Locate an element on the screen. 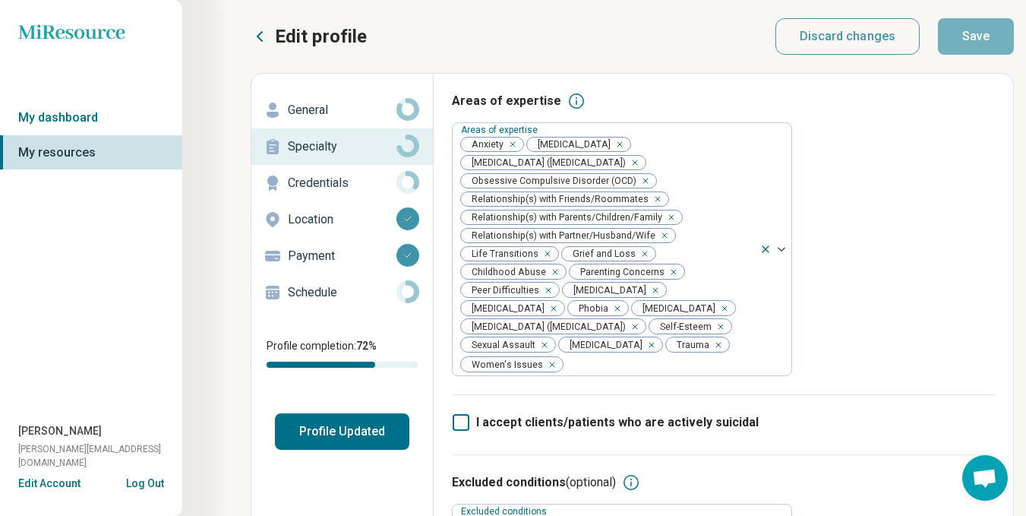 This screenshot has height=516, width=1026. button: Edit Account is located at coordinates (49, 483).